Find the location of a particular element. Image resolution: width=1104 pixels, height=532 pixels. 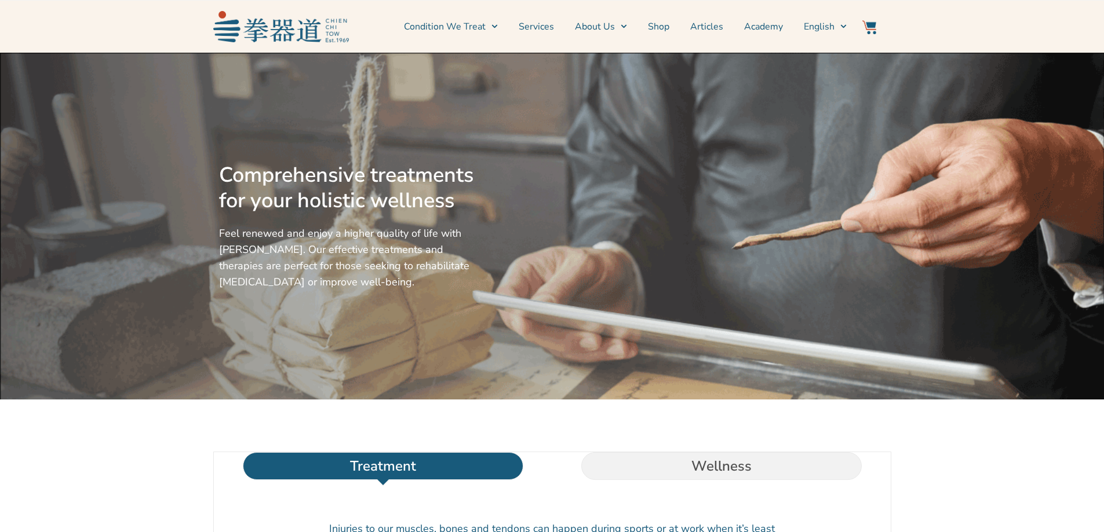

a: Services is located at coordinates (536, 27).